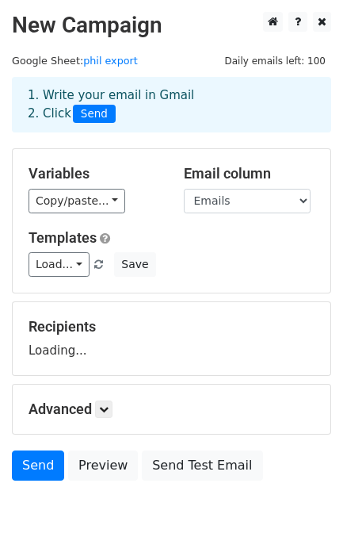 This screenshot has height=556, width=343. I want to click on small: Google Sheet:, so click(75, 60).